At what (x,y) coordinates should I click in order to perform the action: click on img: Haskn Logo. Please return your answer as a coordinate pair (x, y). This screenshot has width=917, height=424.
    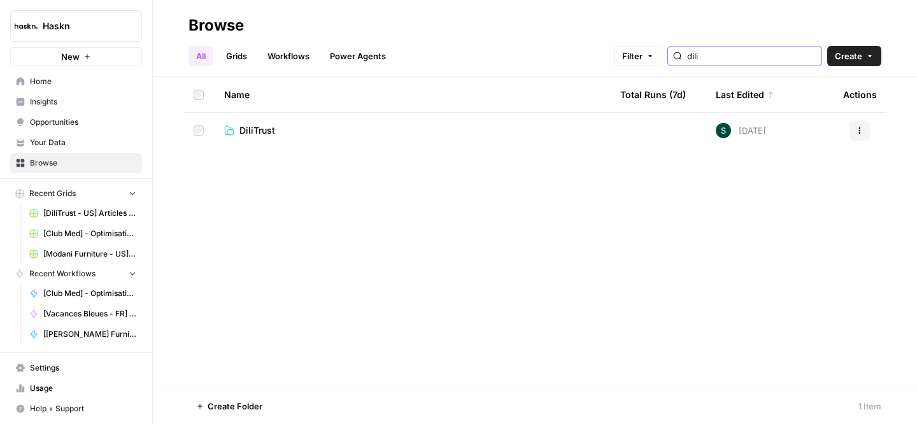
    Looking at the image, I should click on (26, 26).